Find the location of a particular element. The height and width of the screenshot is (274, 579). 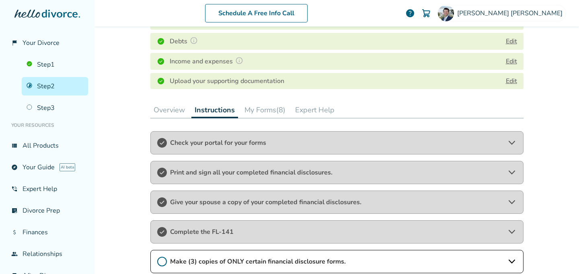

h4: Debts is located at coordinates (185, 41).